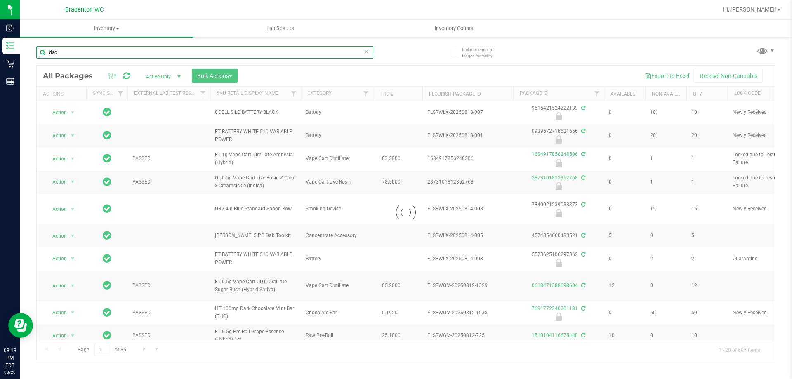  I want to click on inline-svg: Reports, so click(10, 81).